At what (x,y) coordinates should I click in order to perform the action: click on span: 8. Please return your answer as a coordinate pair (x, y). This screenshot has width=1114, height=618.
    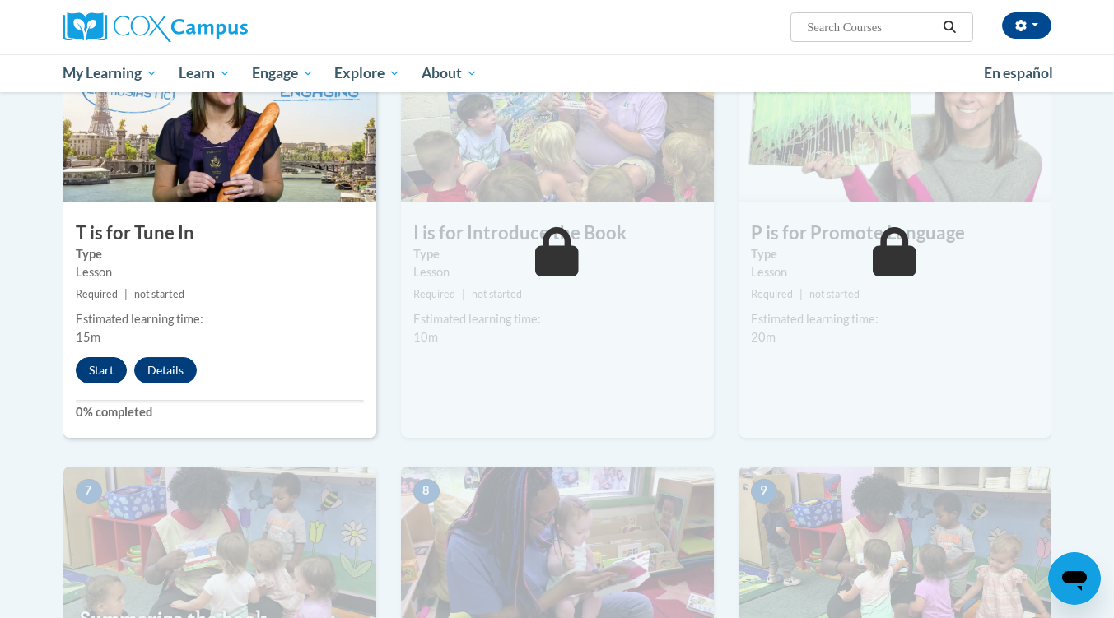
    Looking at the image, I should click on (426, 492).